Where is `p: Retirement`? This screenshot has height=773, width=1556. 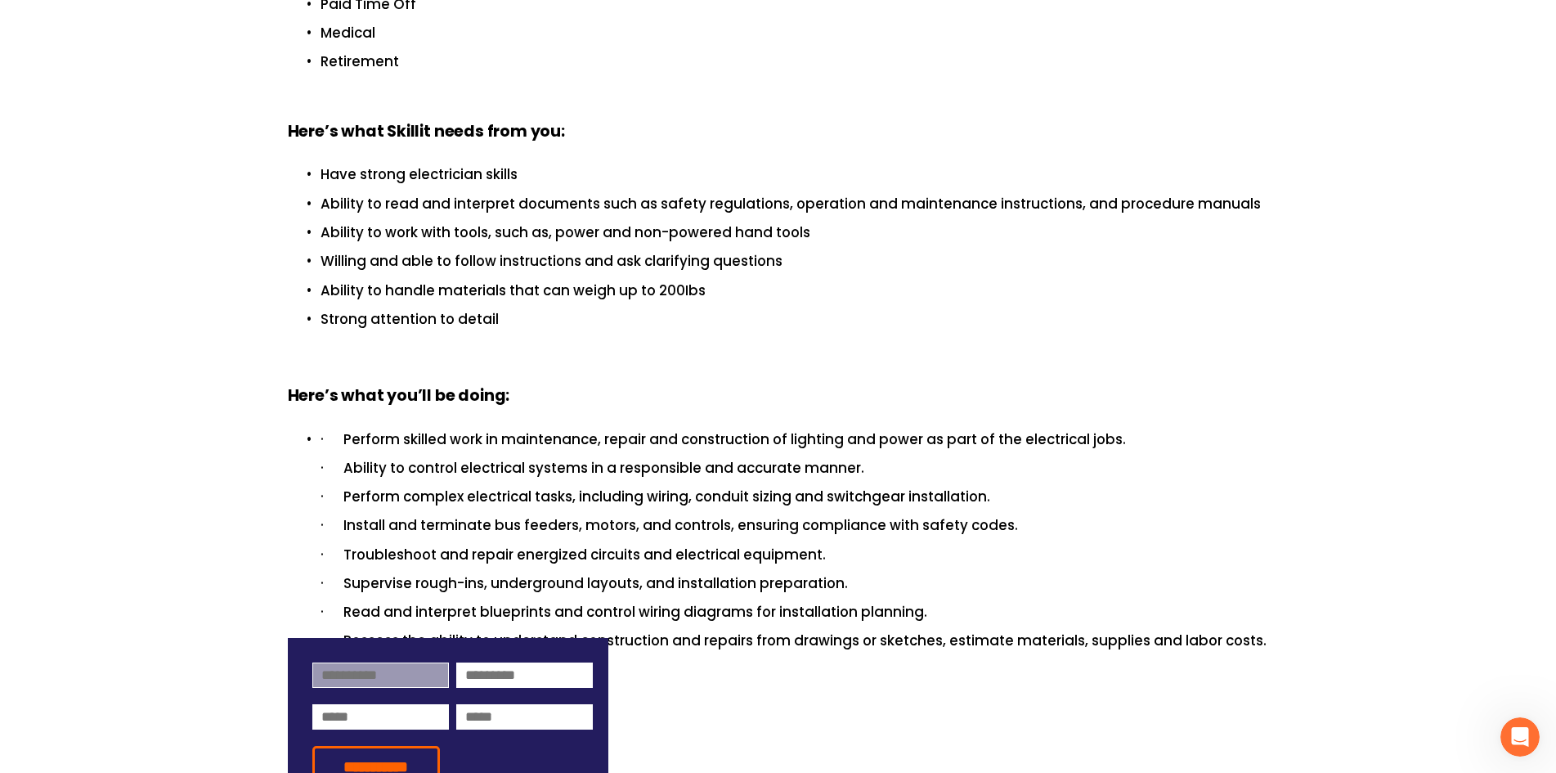
p: Retirement is located at coordinates (795, 61).